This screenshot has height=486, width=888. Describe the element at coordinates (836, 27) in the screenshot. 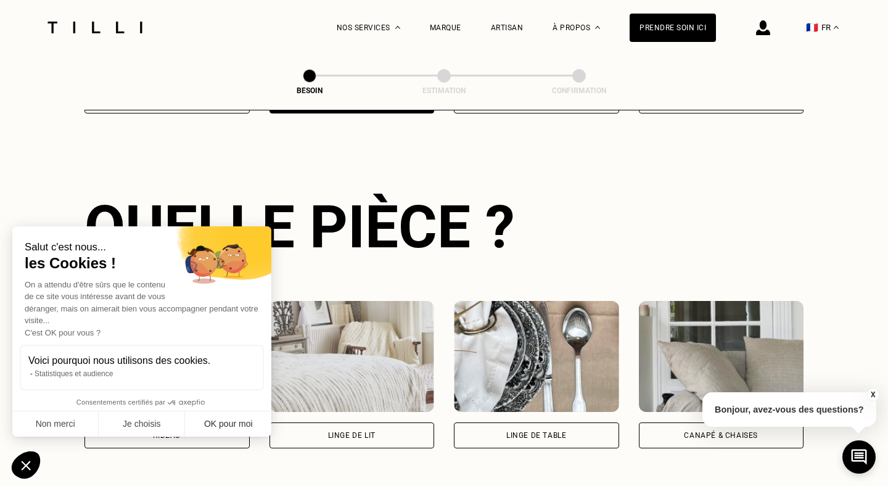

I see `img: menu déroulant` at that location.